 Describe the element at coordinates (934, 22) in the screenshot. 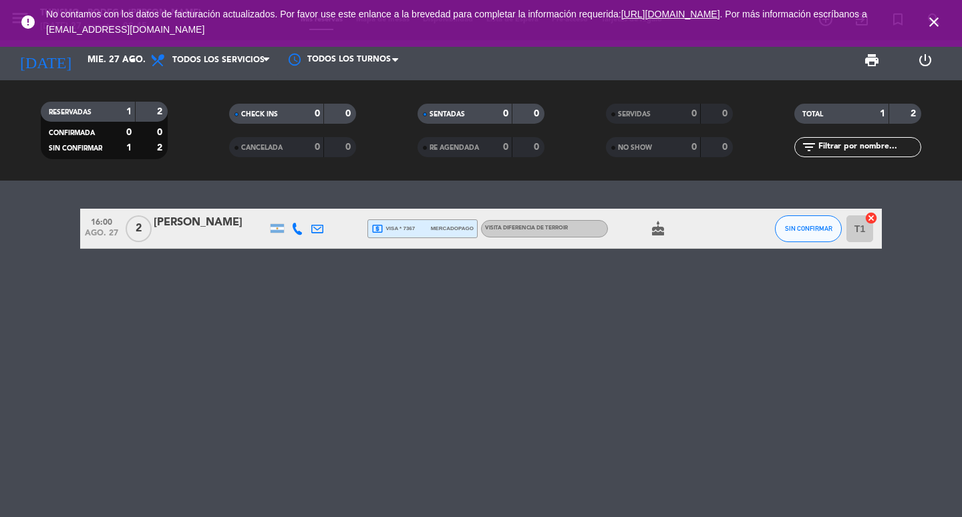

I see `i: close` at that location.